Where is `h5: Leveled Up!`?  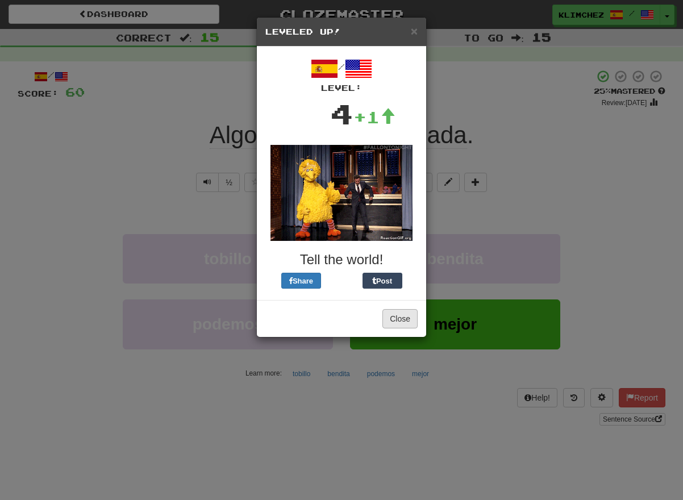
h5: Leveled Up! is located at coordinates (341, 32).